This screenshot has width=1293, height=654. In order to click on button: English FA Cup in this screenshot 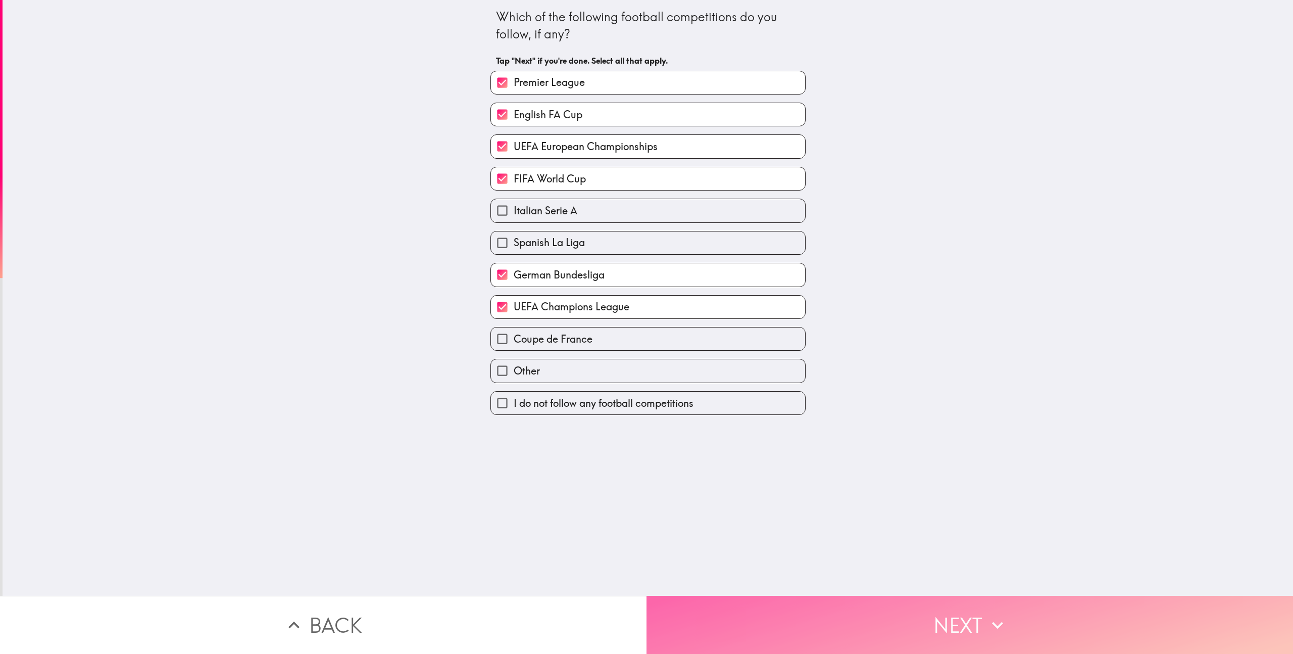, I will do `click(648, 114)`.